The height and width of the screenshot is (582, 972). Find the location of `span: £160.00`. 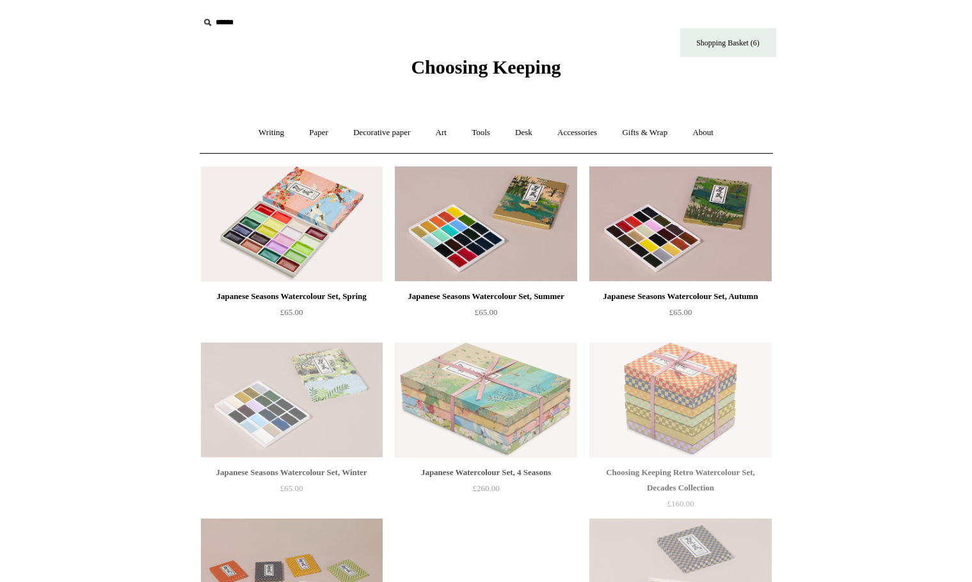

span: £160.00 is located at coordinates (680, 503).